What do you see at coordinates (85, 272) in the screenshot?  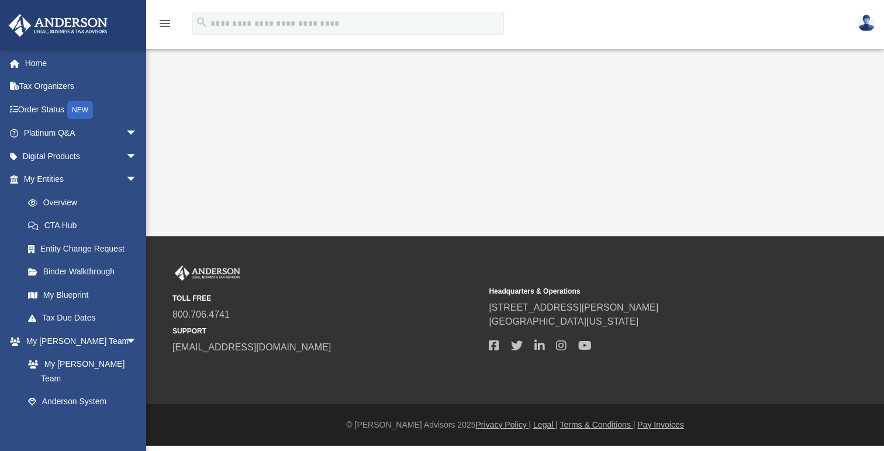 I see `a: Binder Walkthrough` at bounding box center [85, 272].